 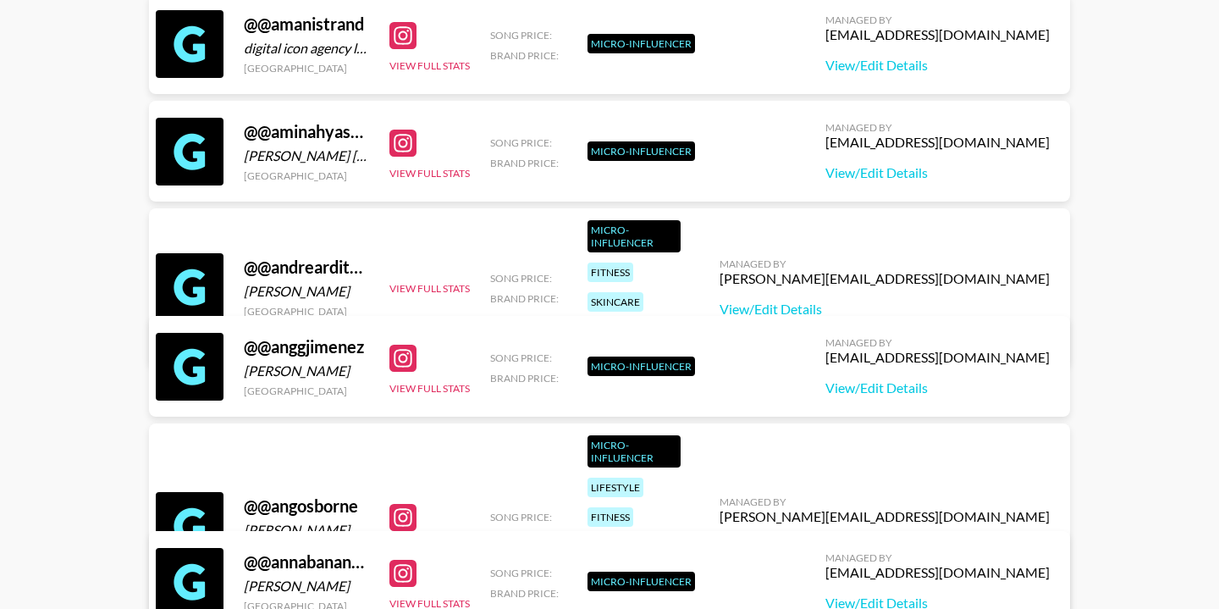 What do you see at coordinates (306, 346) in the screenshot?
I see `div: @ @anggjimenez` at bounding box center [306, 346].